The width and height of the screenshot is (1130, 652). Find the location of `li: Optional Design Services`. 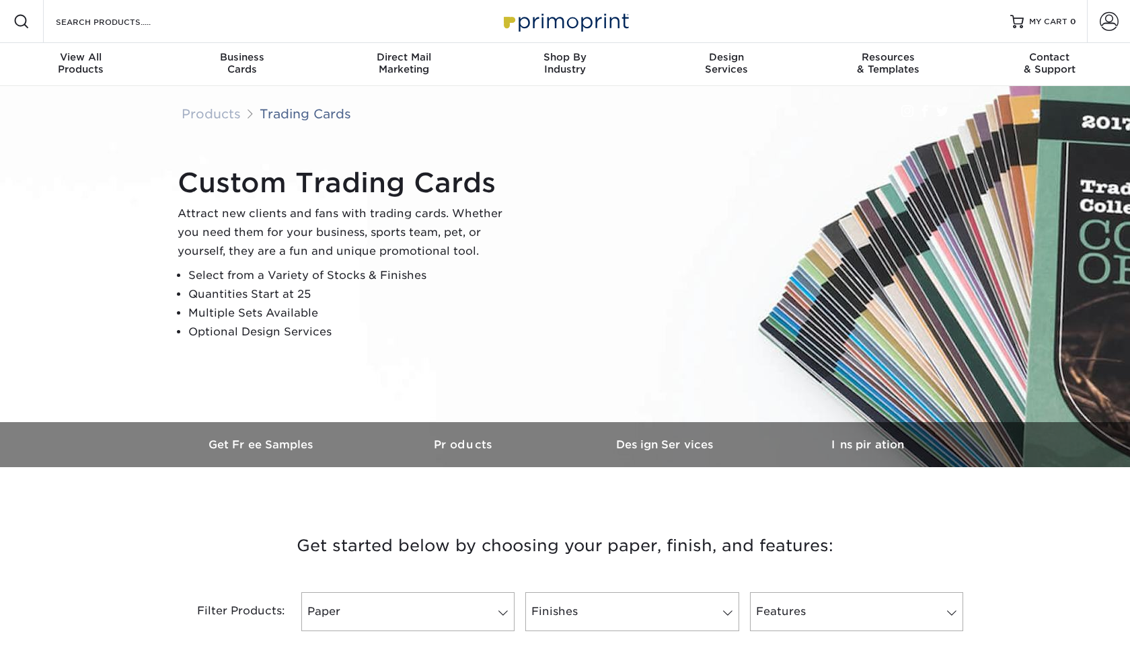

li: Optional Design Services is located at coordinates (351, 332).